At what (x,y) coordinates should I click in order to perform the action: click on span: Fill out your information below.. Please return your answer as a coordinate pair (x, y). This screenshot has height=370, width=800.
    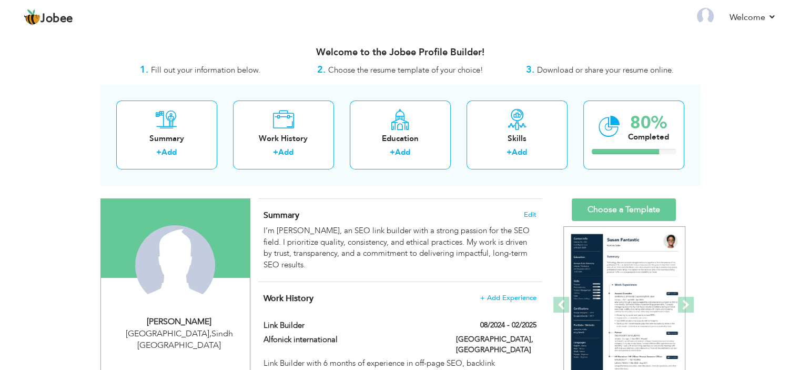
    Looking at the image, I should click on (206, 70).